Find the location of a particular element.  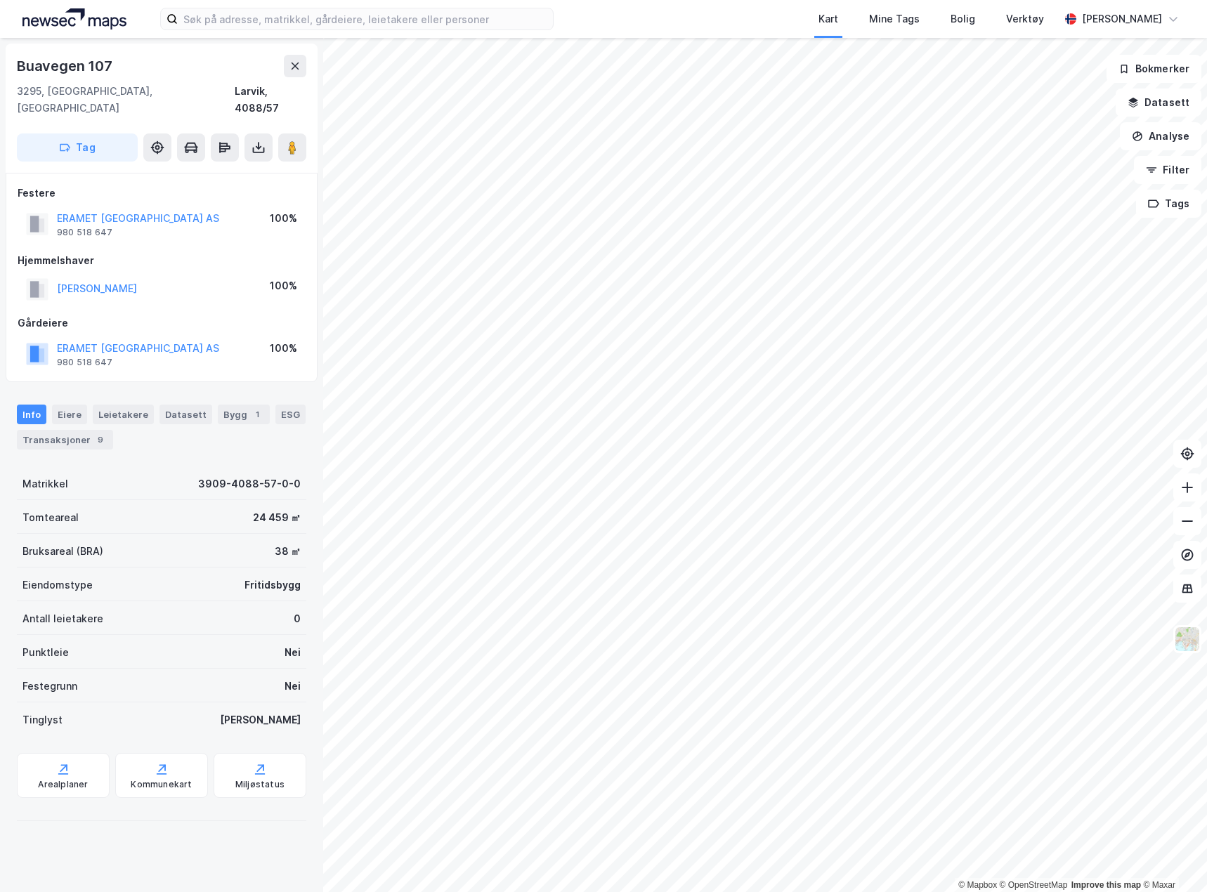

div: Antall leietakere is located at coordinates (63, 619).